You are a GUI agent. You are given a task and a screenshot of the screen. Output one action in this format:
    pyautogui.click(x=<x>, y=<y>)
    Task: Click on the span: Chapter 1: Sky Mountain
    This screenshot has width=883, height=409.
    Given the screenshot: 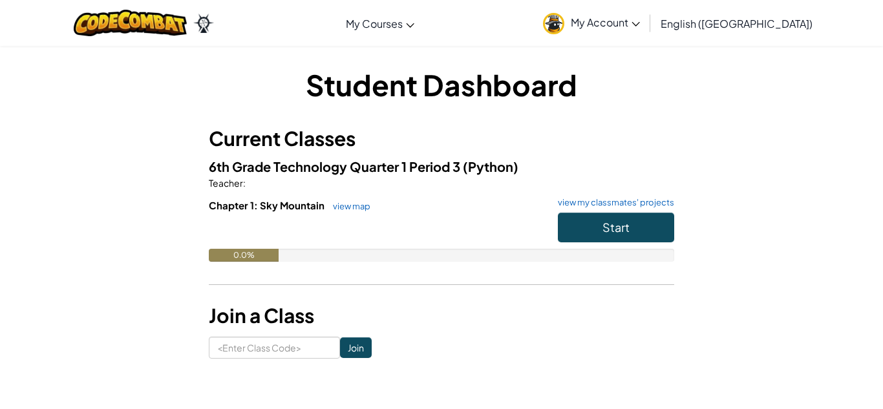 What is the action you would take?
    pyautogui.click(x=268, y=205)
    